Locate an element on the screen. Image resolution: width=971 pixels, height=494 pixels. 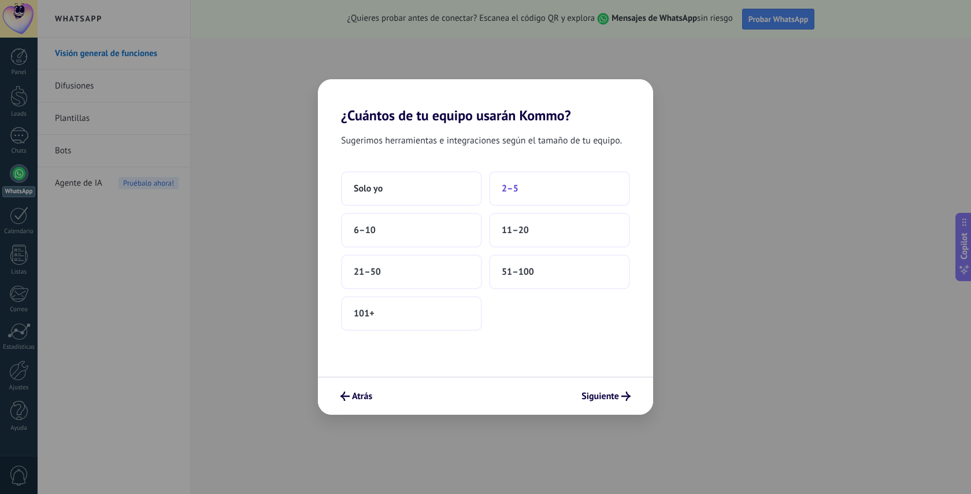
span: Siguiente is located at coordinates (600, 396).